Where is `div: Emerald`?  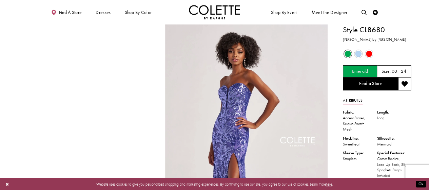
div: Emerald is located at coordinates (348, 54).